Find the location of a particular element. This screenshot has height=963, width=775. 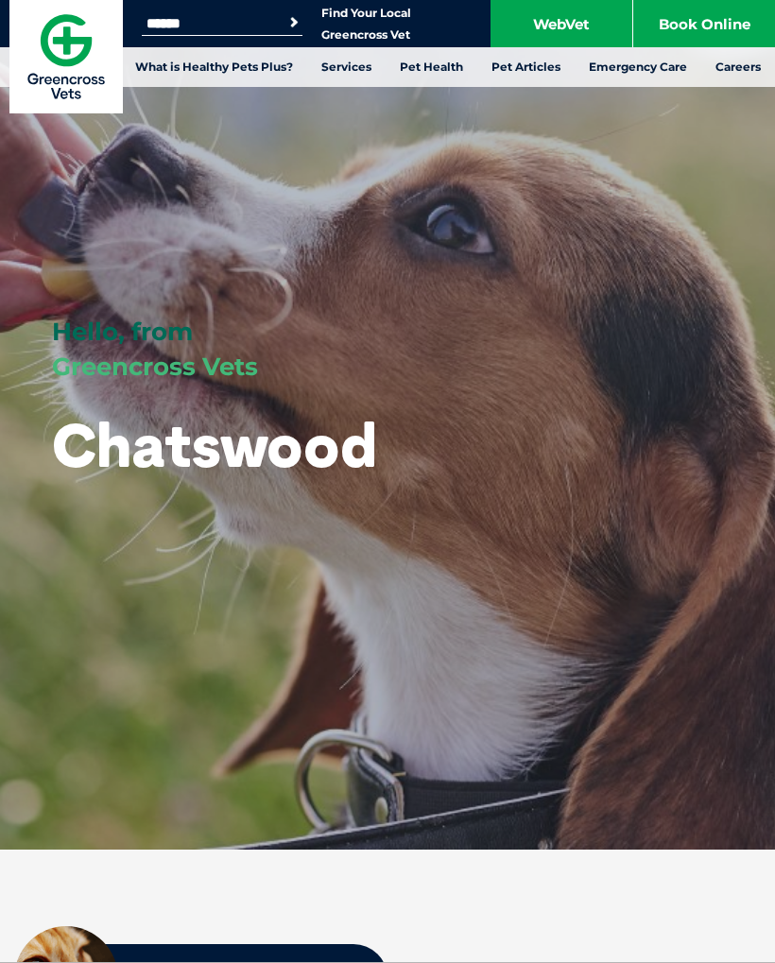

span: Hello, from is located at coordinates (122, 332).